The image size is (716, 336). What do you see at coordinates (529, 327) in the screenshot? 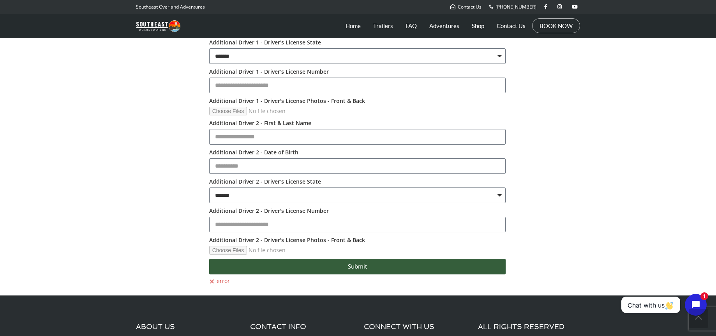
I see `h3: ALL RIGHTS RESERVED` at bounding box center [529, 327].